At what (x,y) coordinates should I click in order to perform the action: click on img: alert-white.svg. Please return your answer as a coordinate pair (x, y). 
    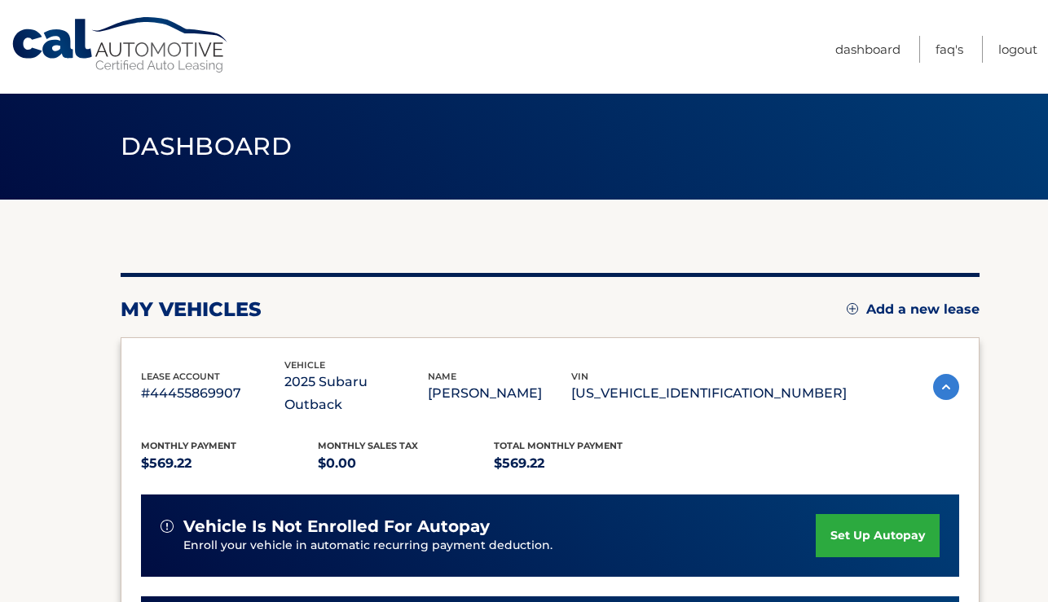
    Looking at the image, I should click on (167, 526).